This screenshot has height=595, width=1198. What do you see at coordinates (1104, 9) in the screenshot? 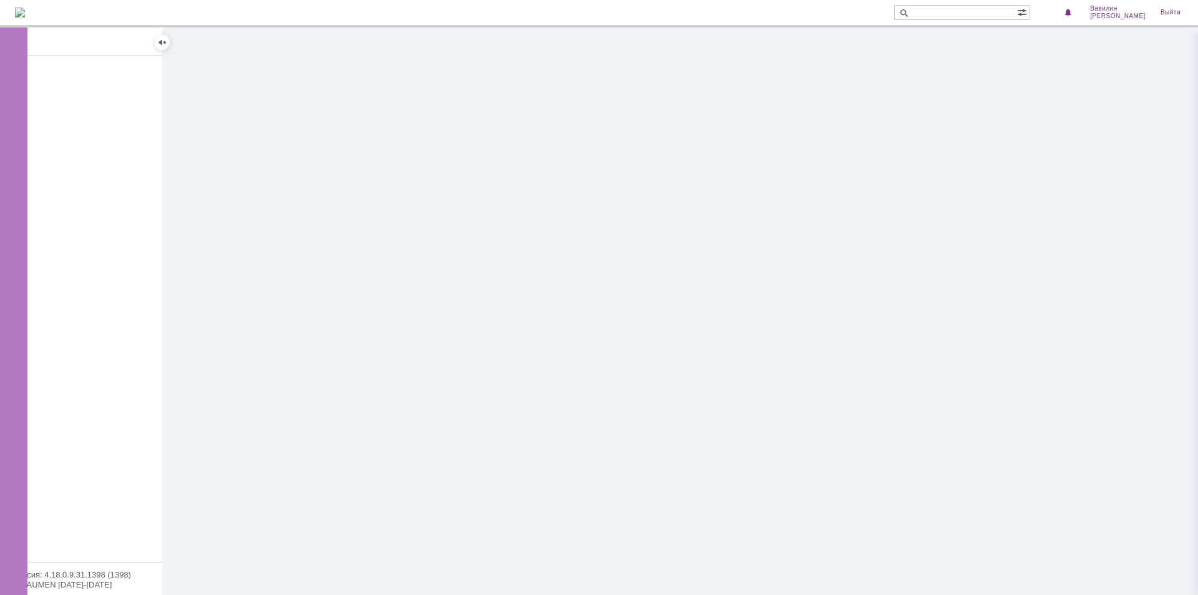
I see `span: Вавилин` at bounding box center [1104, 9].